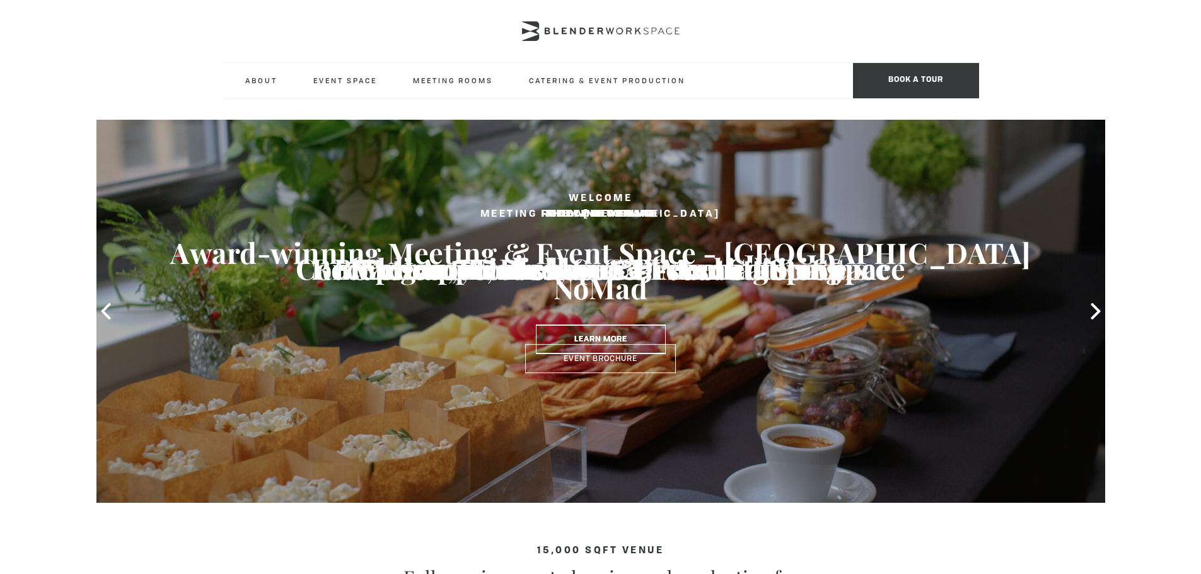 The width and height of the screenshot is (1201, 574). I want to click on h2: Food & Beverage, so click(601, 215).